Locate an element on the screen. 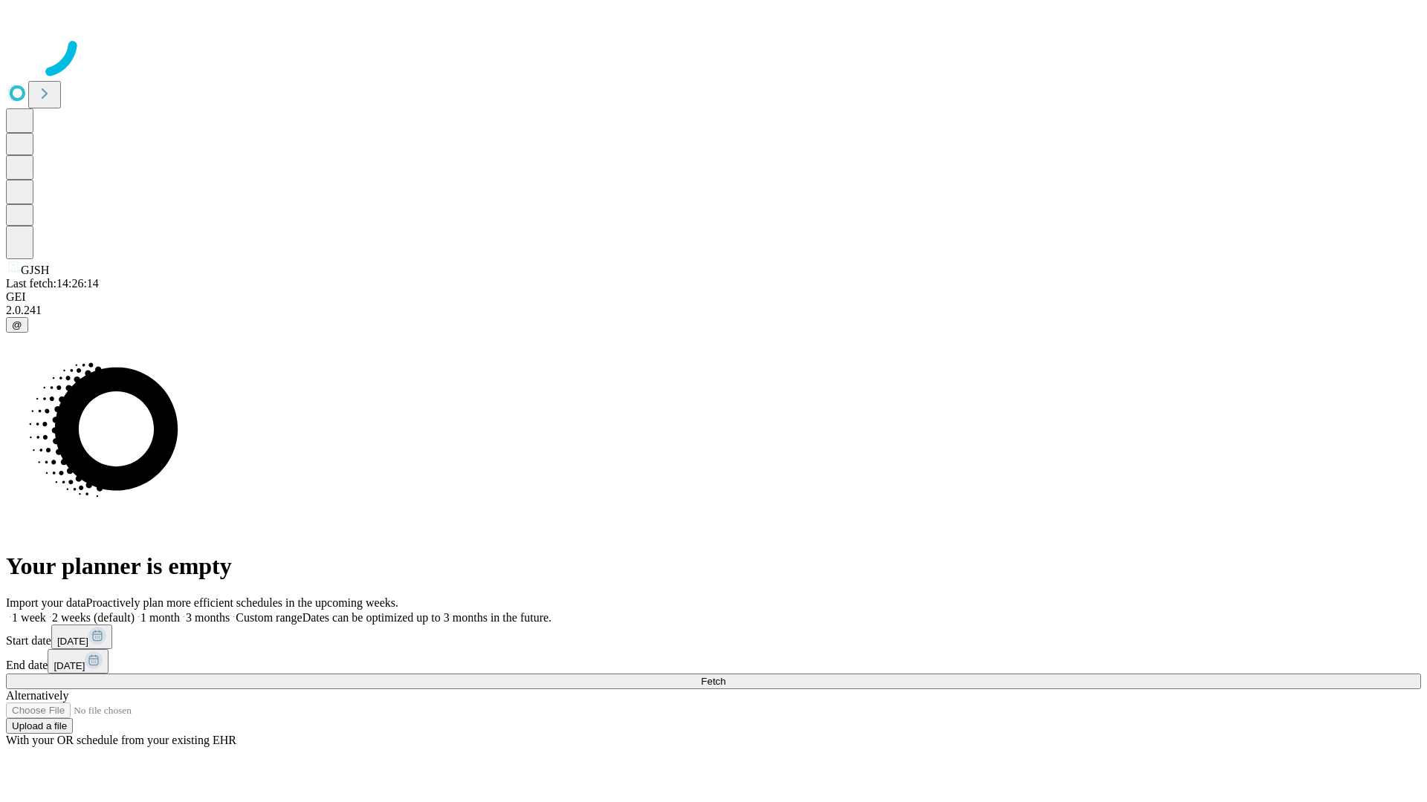 The width and height of the screenshot is (1427, 802). span: Fetch is located at coordinates (713, 681).